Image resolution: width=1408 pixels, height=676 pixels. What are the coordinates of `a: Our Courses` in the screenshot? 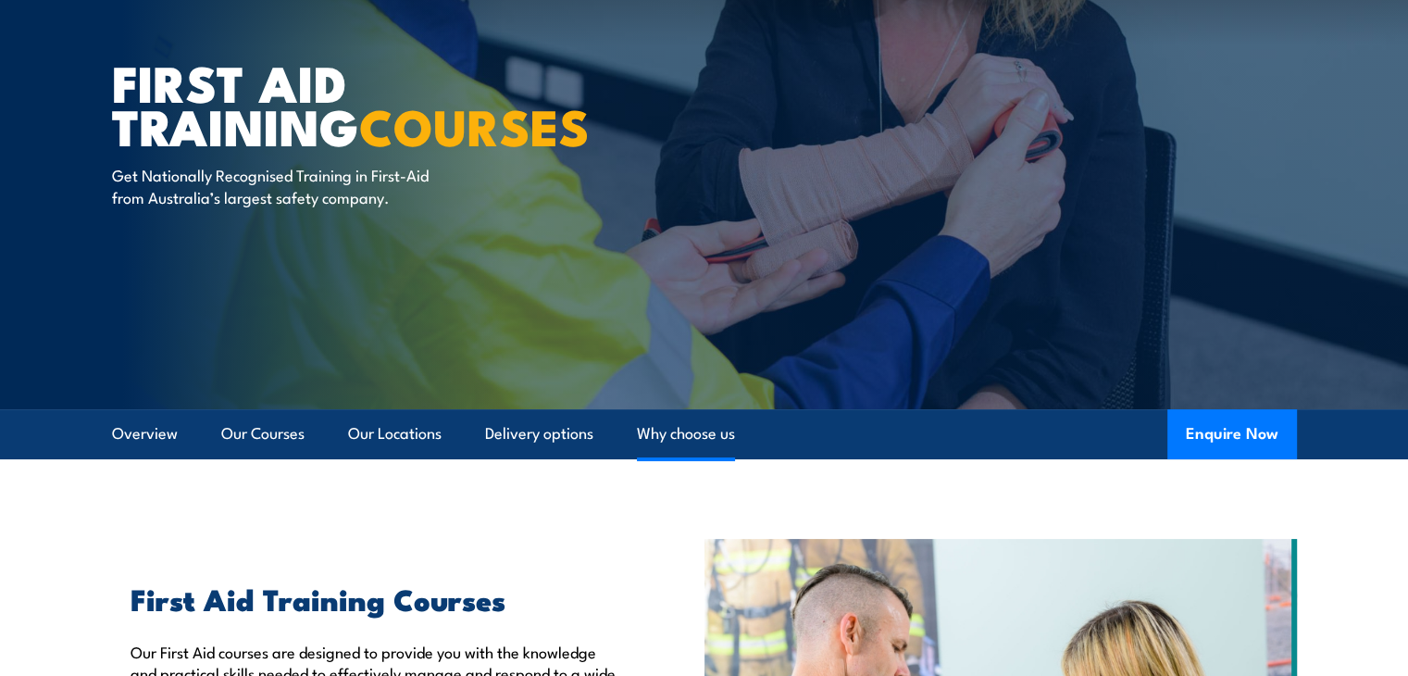 It's located at (263, 433).